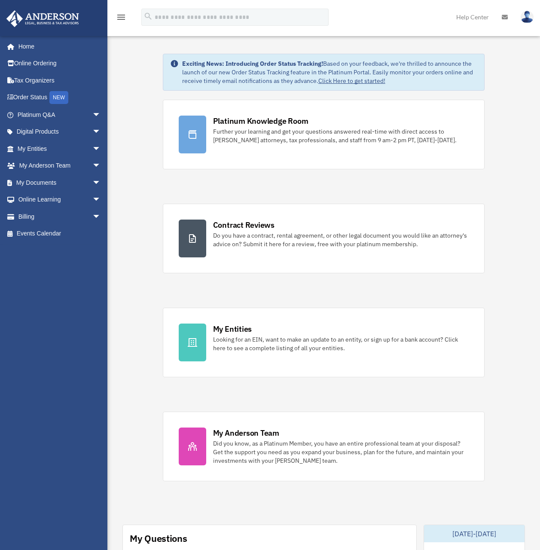 Image resolution: width=540 pixels, height=550 pixels. What do you see at coordinates (253, 64) in the screenshot?
I see `strong: Exciting News: Introducing Order Status Tracking!` at bounding box center [253, 64].